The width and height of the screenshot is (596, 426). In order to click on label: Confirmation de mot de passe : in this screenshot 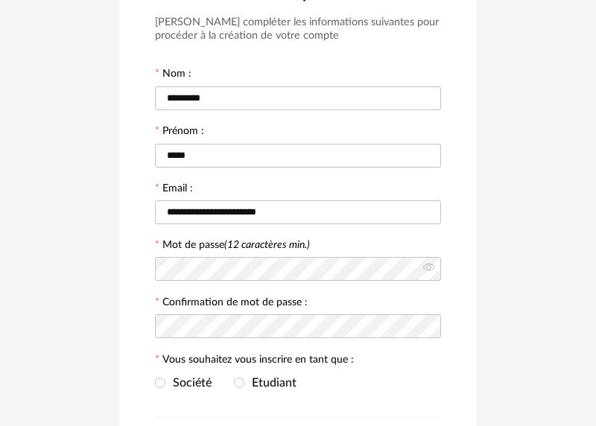, I will do `click(231, 304)`.